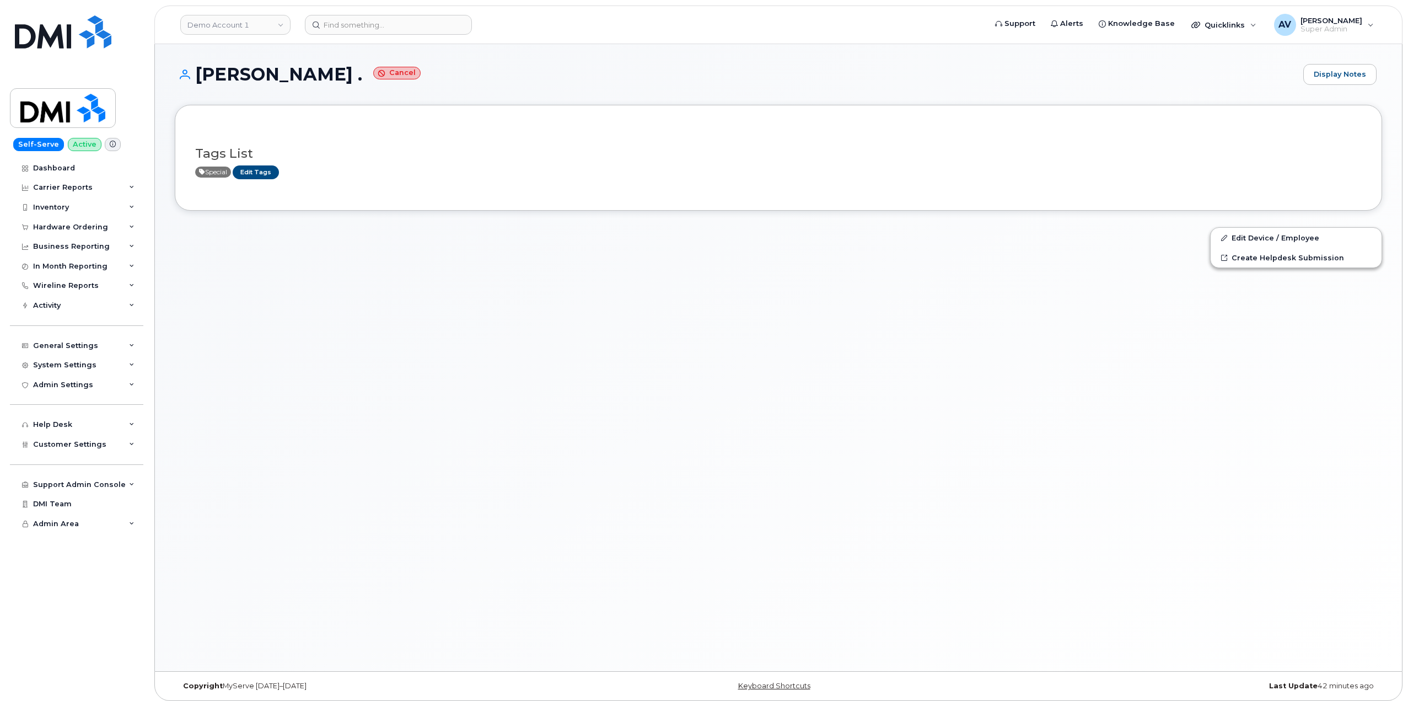  What do you see at coordinates (397, 73) in the screenshot?
I see `small: Cancel` at bounding box center [397, 73].